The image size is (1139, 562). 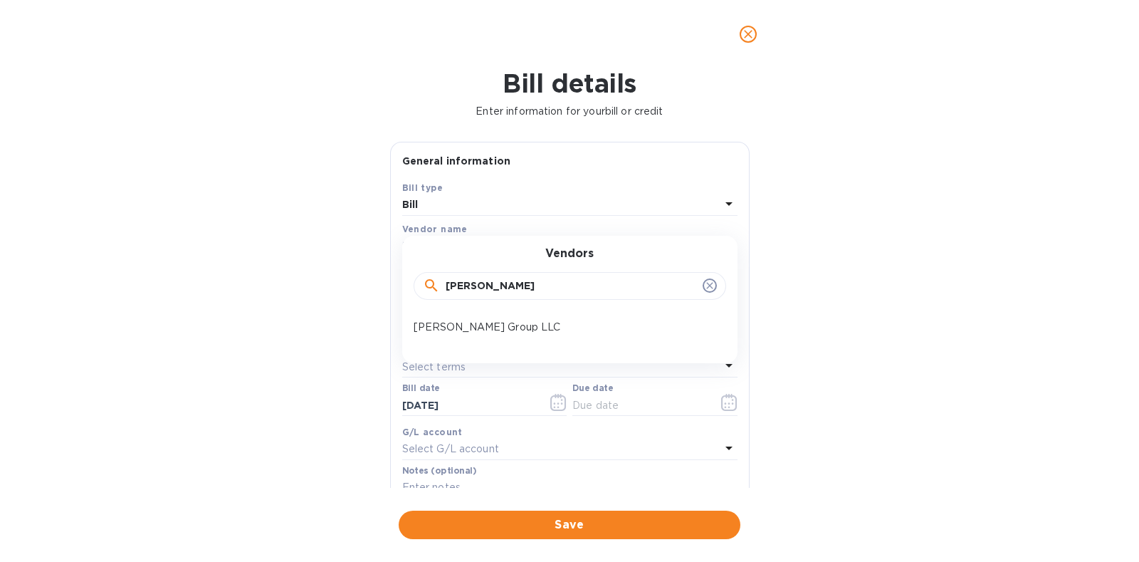 I want to click on span: Save, so click(x=570, y=525).